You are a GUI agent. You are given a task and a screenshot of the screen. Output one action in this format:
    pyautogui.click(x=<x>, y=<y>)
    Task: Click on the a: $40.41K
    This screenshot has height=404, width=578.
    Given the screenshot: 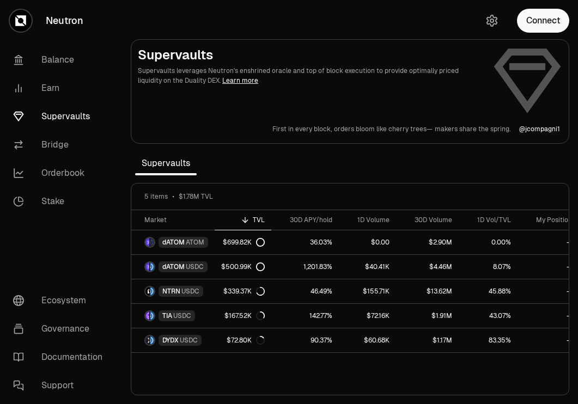 What is the action you would take?
    pyautogui.click(x=367, y=267)
    